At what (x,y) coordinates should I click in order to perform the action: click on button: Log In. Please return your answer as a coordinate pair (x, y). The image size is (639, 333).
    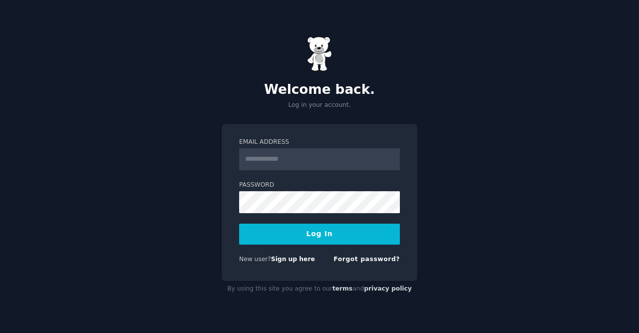
    Looking at the image, I should click on (320, 234).